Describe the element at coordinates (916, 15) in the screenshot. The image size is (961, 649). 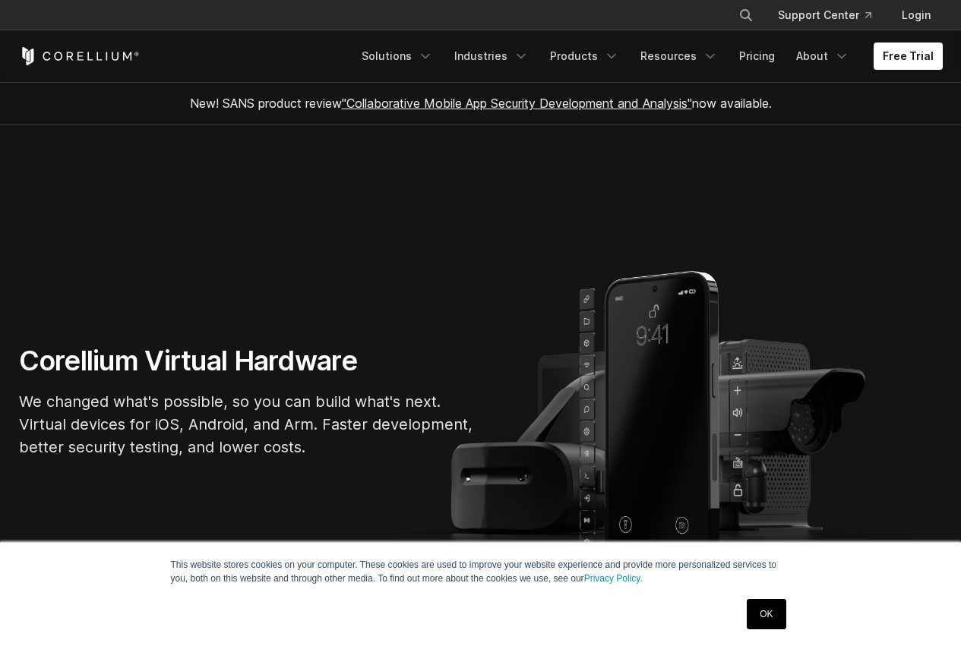
I see `a: Login` at that location.